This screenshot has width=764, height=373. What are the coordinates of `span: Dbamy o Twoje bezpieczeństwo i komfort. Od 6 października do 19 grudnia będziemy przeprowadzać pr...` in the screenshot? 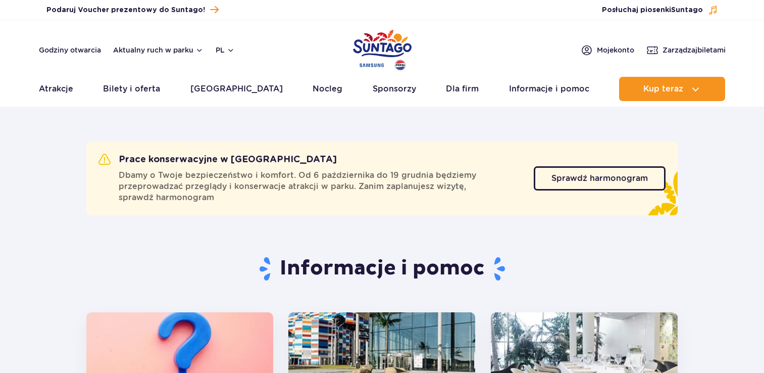 It's located at (320, 186).